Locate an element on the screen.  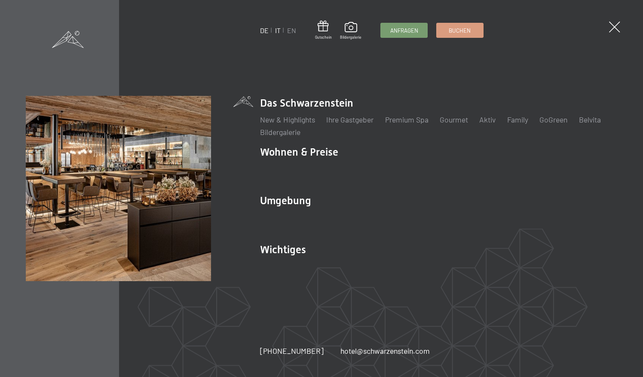
a: Premium Spa is located at coordinates (406, 119).